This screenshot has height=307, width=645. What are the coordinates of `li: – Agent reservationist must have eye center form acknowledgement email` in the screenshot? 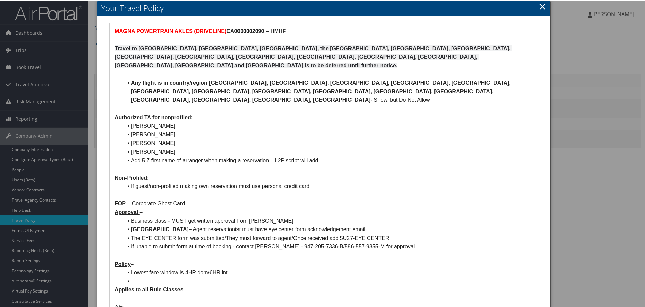 It's located at (328, 229).